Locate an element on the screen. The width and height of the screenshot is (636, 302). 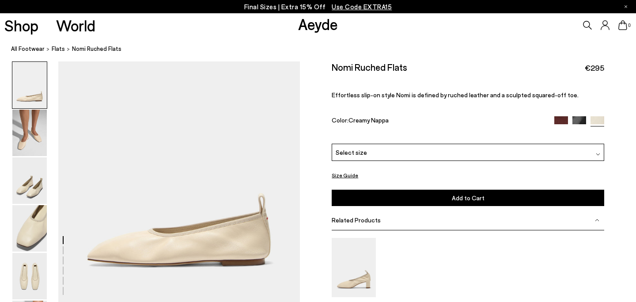
span: Creamy Nappa is located at coordinates (368, 120).